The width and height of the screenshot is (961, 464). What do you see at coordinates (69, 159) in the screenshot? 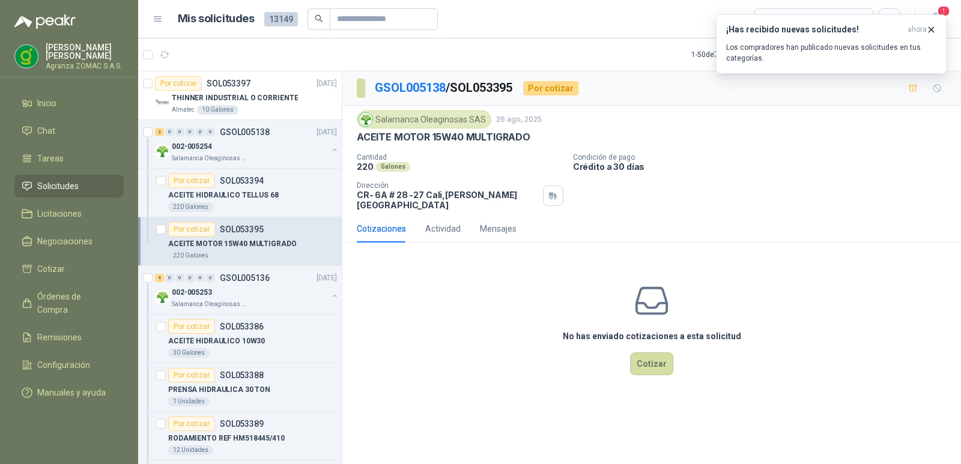
I see `a: Tareas` at bounding box center [69, 159].